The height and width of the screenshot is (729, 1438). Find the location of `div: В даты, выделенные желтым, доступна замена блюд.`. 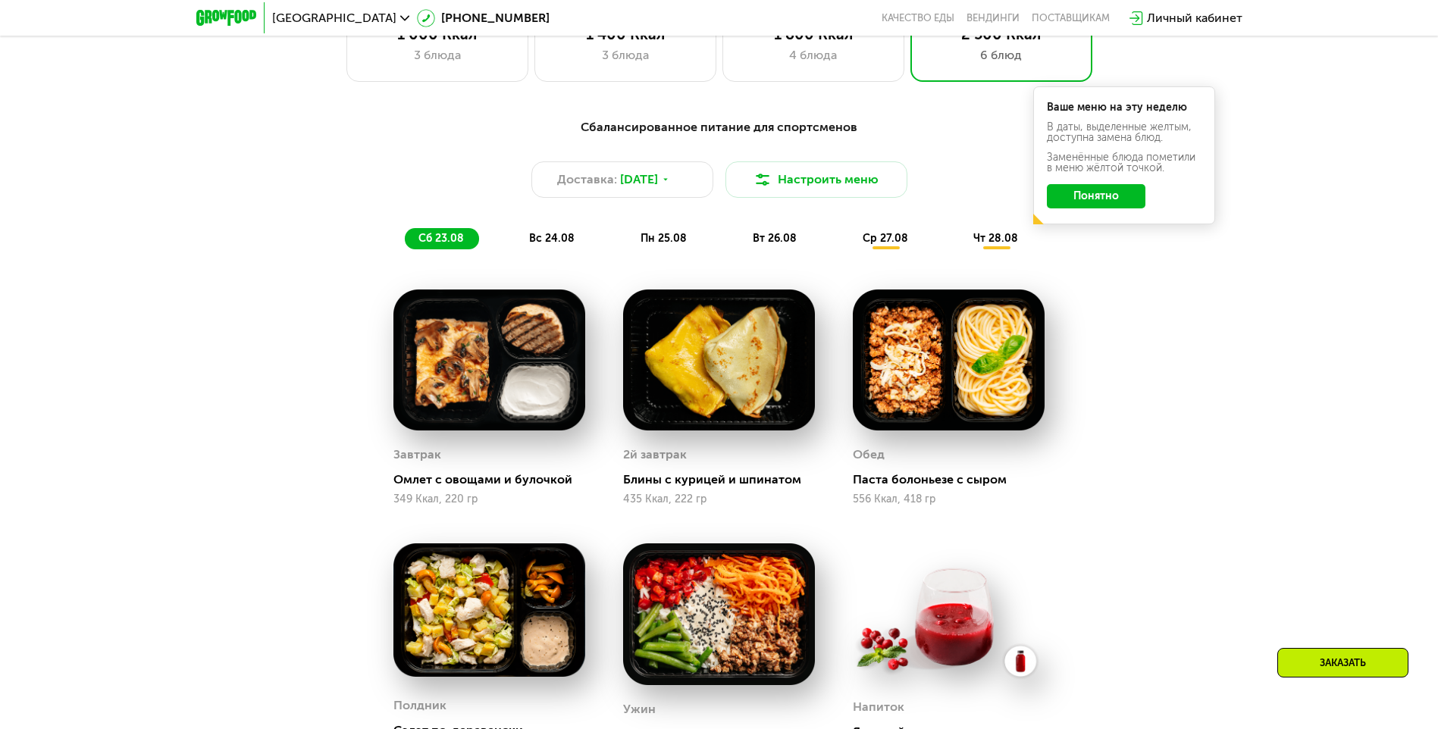

div: В даты, выделенные желтым, доступна замена блюд. is located at coordinates (1124, 133).